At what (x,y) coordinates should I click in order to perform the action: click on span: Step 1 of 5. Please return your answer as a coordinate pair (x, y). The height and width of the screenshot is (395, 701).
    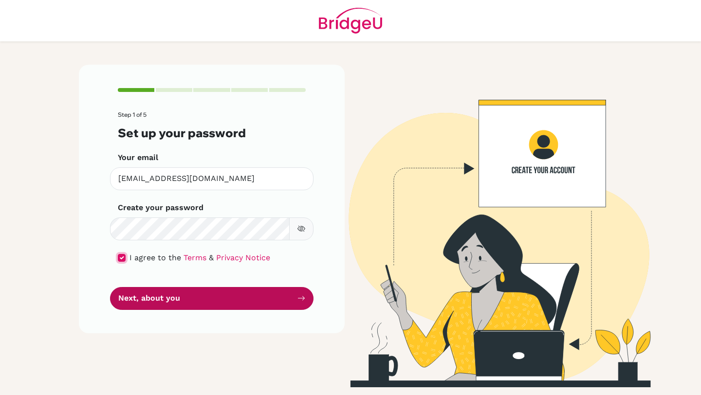
    Looking at the image, I should click on (132, 114).